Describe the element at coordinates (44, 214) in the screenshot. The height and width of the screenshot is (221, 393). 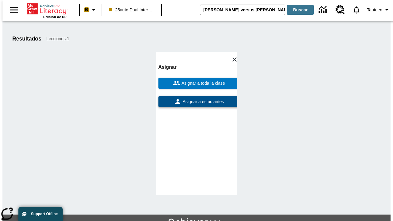
I see `span: Support Offline` at that location.